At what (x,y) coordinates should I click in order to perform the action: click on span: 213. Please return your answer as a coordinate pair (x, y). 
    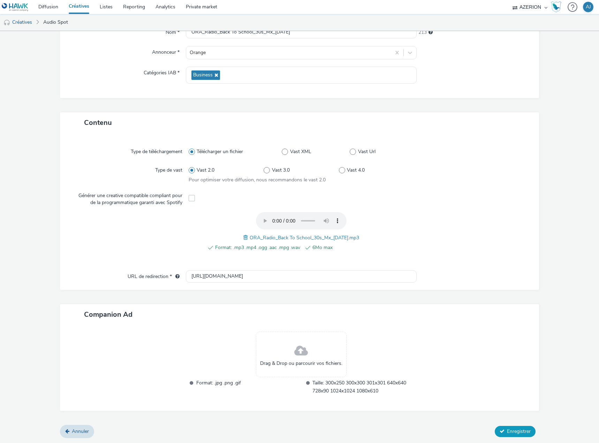
    Looking at the image, I should click on (423, 32).